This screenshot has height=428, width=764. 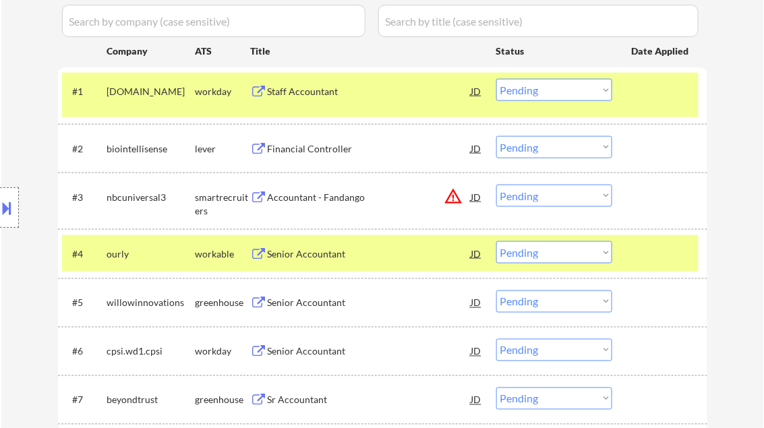 I want to click on div: ATS, so click(x=223, y=51).